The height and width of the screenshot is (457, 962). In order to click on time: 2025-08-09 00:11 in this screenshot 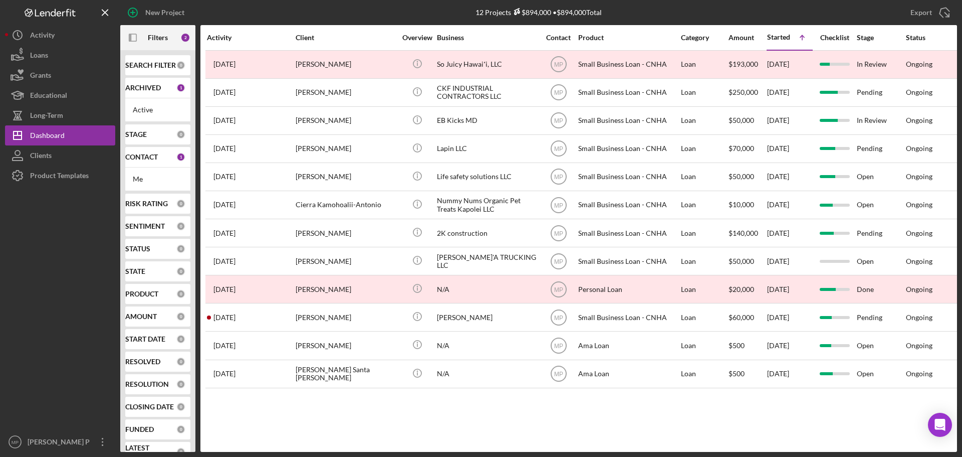, I will do `click(225, 233)`.